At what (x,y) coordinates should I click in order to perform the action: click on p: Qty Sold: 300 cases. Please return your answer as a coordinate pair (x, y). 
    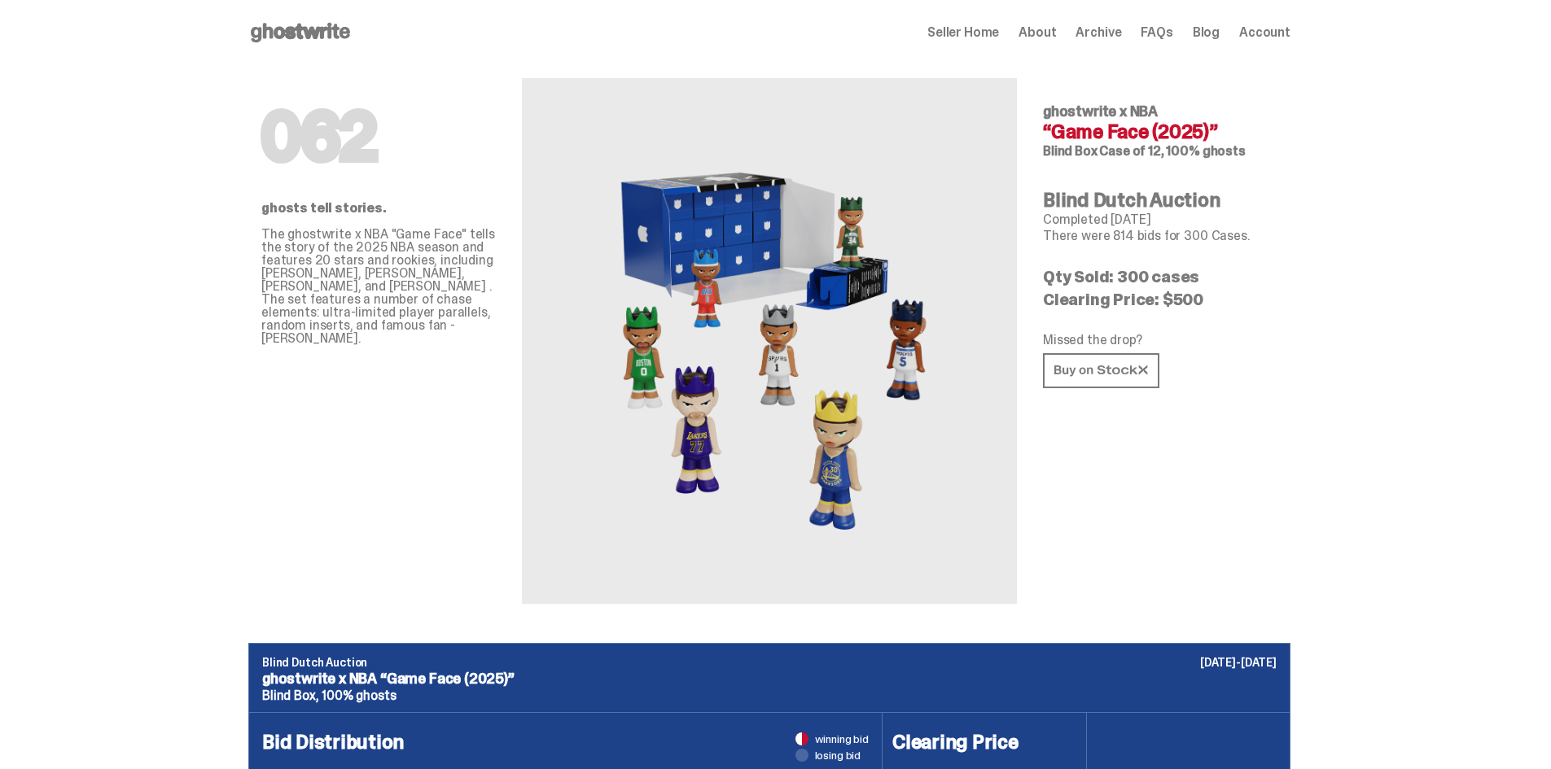
    Looking at the image, I should click on (1160, 277).